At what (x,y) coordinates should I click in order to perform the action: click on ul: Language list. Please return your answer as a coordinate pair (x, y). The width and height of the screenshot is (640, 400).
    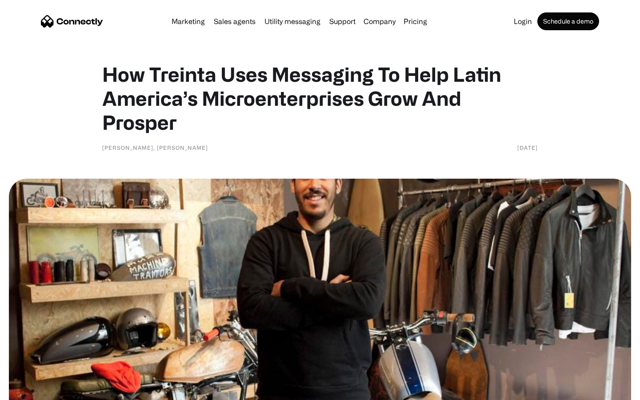
    Looking at the image, I should click on (36, 391).